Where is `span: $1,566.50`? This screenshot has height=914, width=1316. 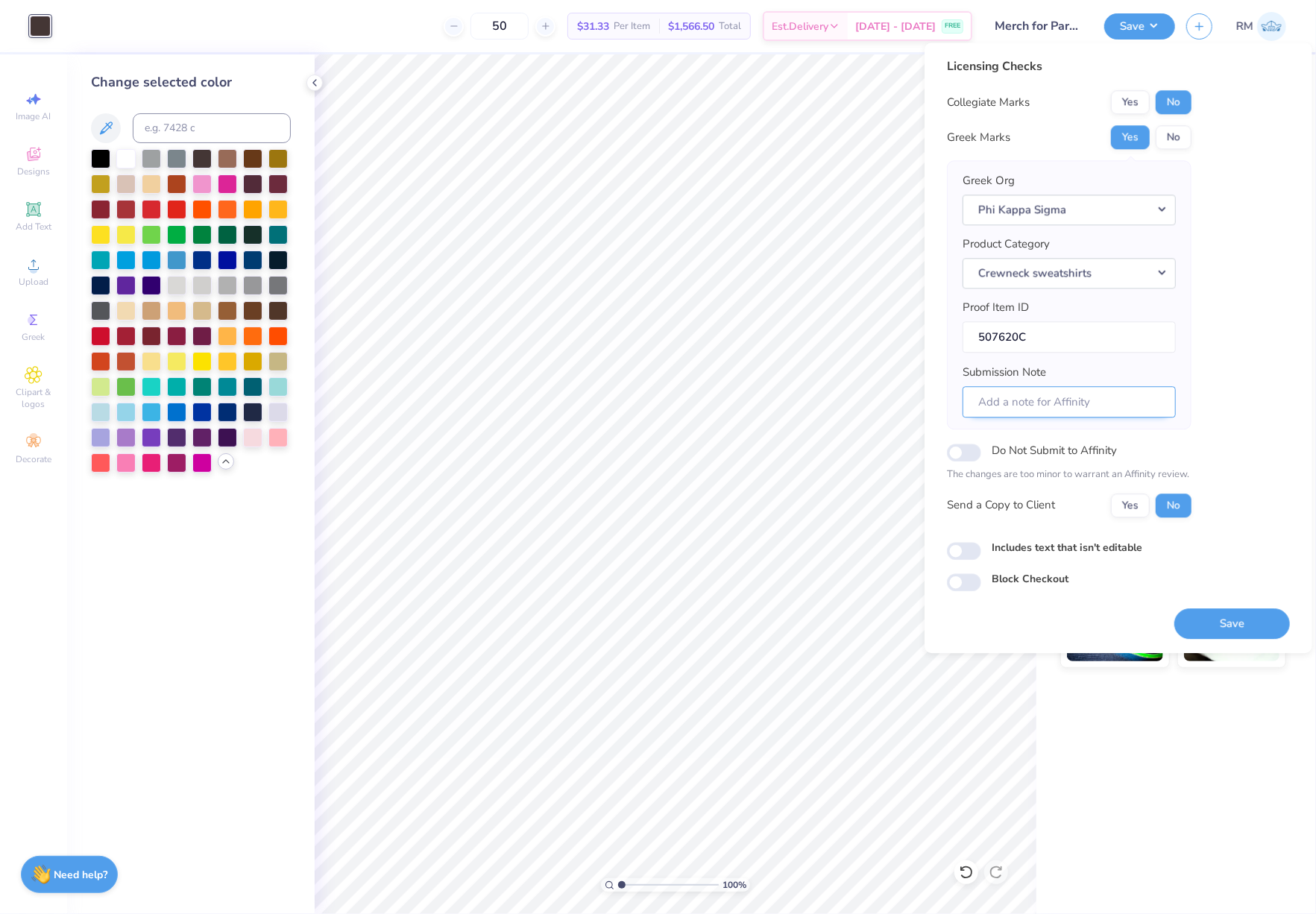
span: $1,566.50 is located at coordinates (691, 26).